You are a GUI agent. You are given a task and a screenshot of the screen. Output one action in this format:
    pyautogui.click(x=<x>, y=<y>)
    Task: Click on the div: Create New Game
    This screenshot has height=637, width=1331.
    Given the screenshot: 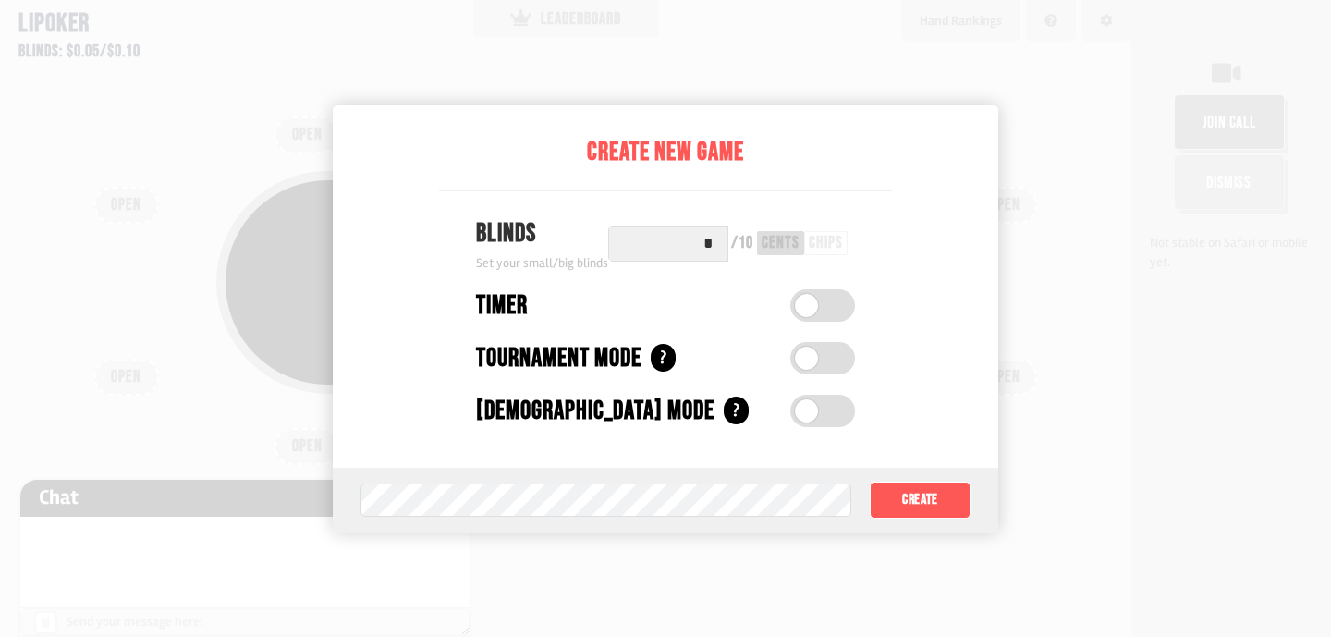 What is the action you would take?
    pyautogui.click(x=665, y=152)
    